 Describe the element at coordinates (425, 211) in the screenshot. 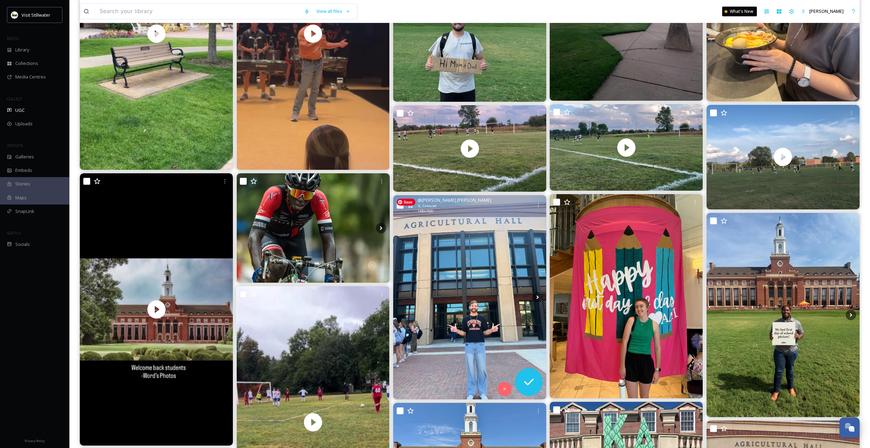

I see `span: 1440 x 1920` at that location.